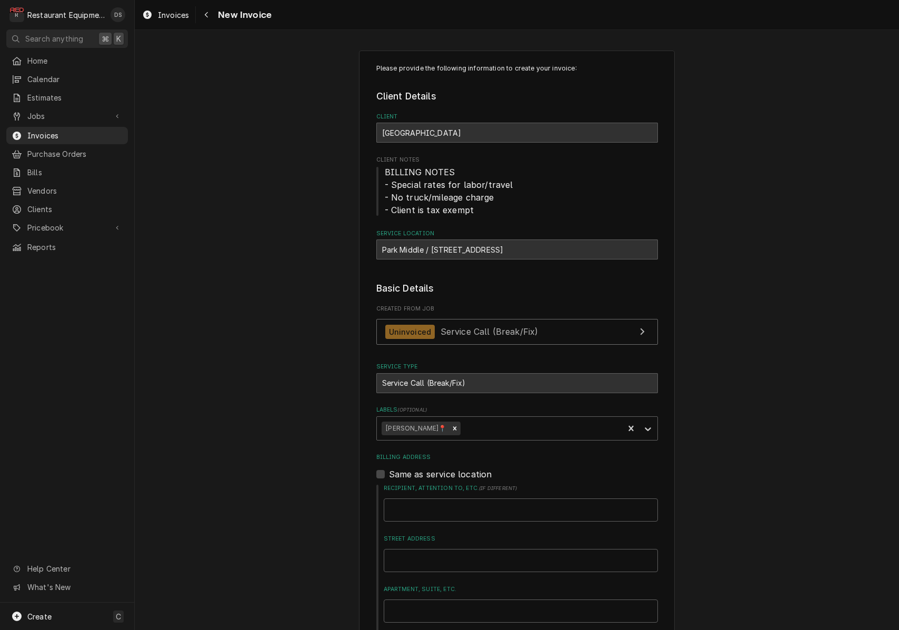 The image size is (899, 630). I want to click on div: Service Location, so click(517, 244).